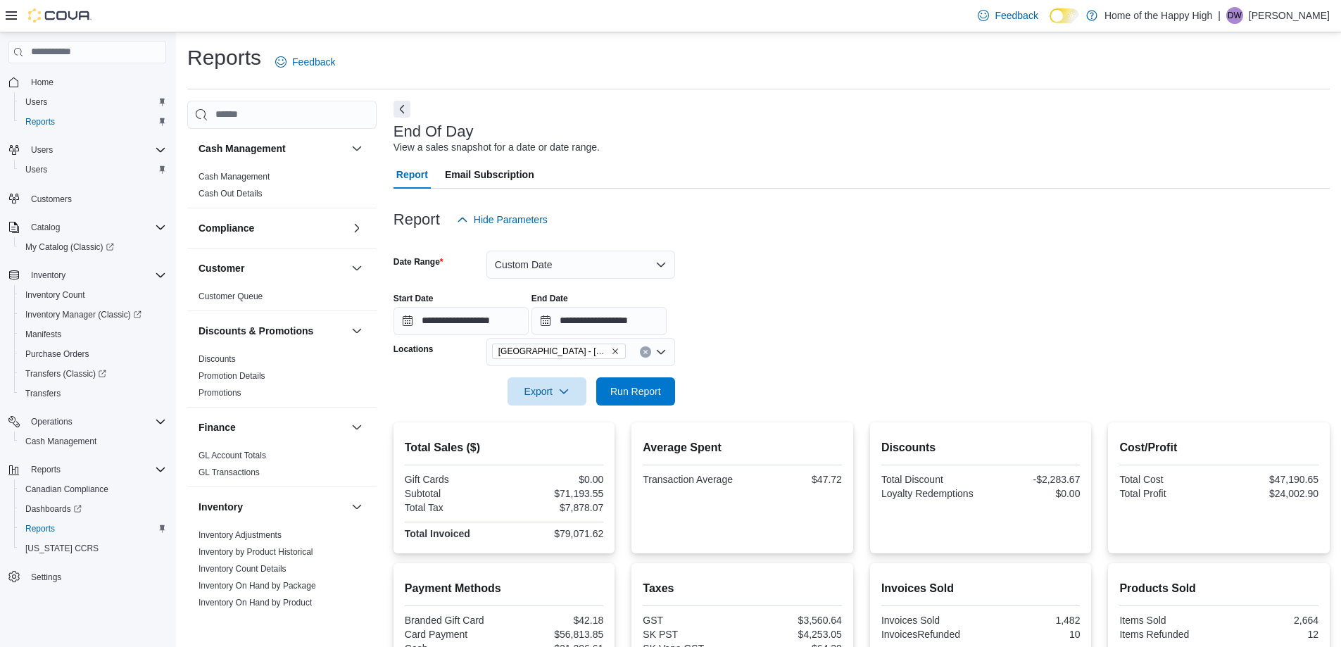 This screenshot has height=647, width=1341. What do you see at coordinates (453, 620) in the screenshot?
I see `div: Branded Gift Card` at bounding box center [453, 620].